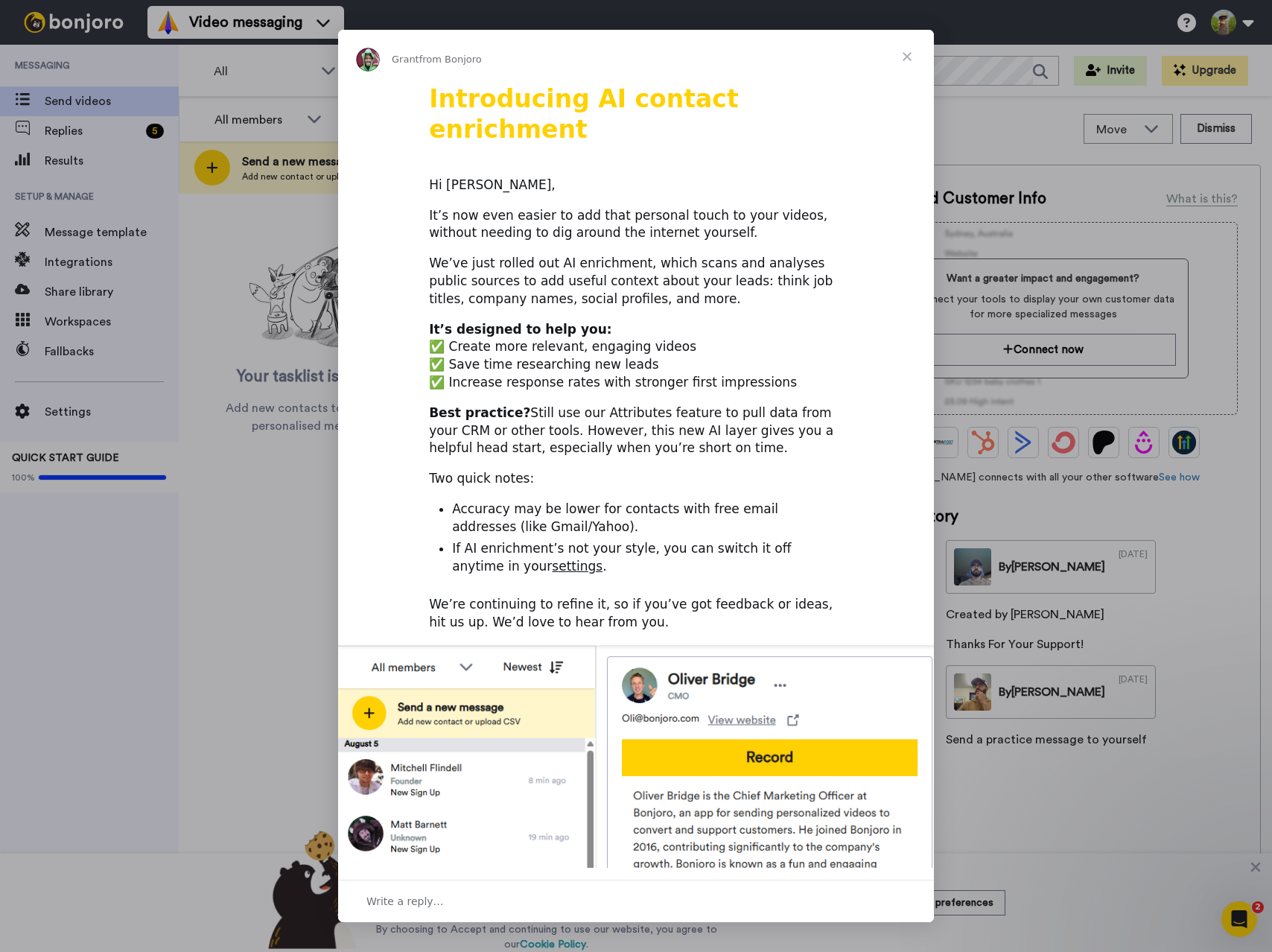 The width and height of the screenshot is (1272, 952). I want to click on div: We’re continuing to refine it, so if you’ve got feedback or ideas, hit us up. We’d love to hear f..., so click(636, 614).